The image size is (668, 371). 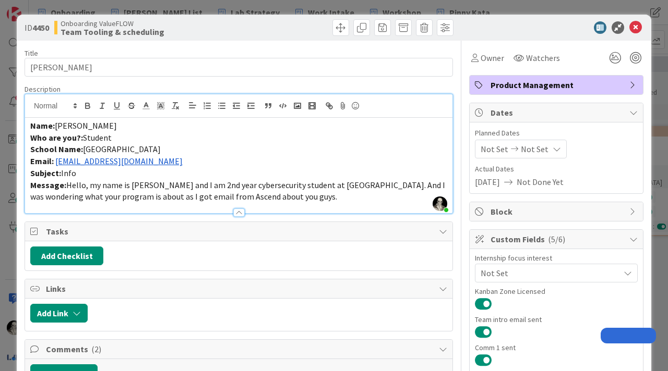 I want to click on strong: Message:, so click(x=48, y=185).